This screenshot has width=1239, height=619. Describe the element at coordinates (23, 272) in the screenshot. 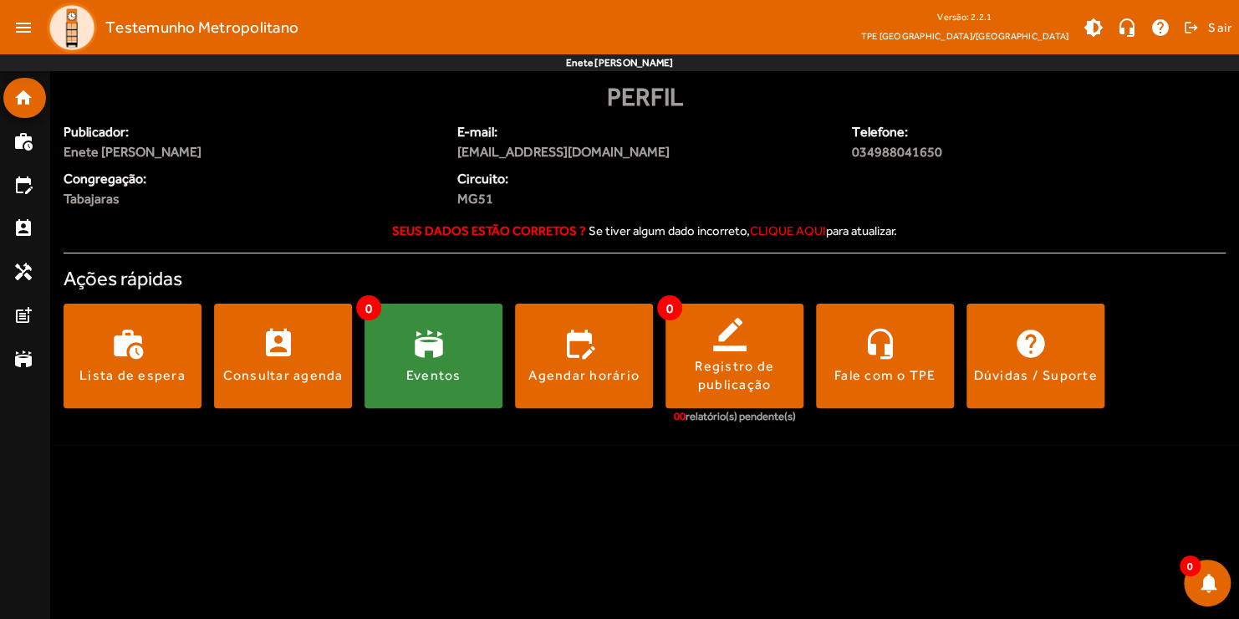

I see `mat-icon: handyman` at that location.